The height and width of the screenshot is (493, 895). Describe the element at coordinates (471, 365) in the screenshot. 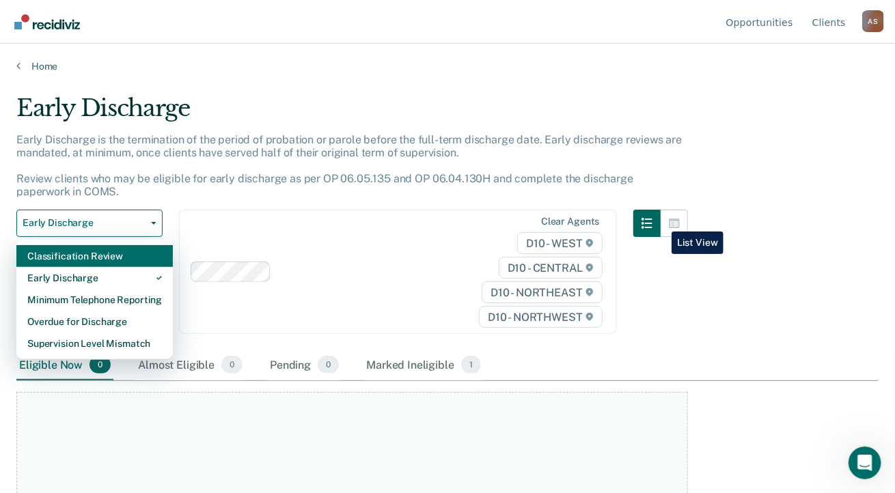

I see `span: 1` at that location.